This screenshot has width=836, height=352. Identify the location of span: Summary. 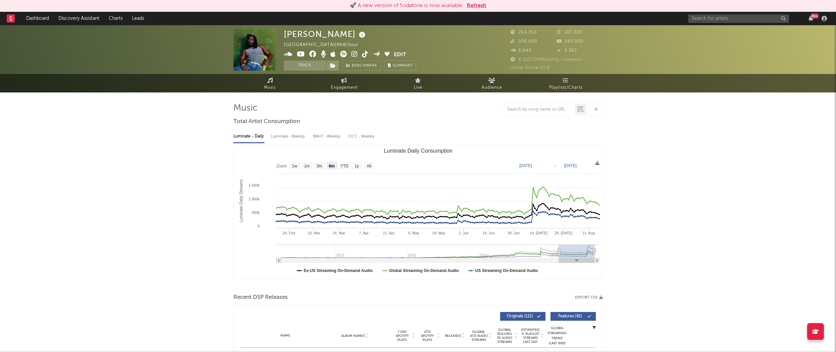
(402, 65).